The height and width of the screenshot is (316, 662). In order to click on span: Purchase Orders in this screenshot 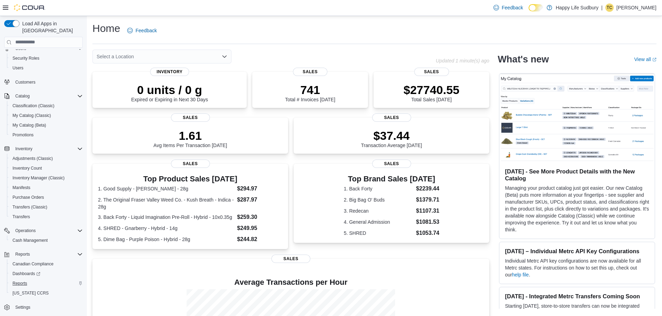, I will do `click(46, 198)`.